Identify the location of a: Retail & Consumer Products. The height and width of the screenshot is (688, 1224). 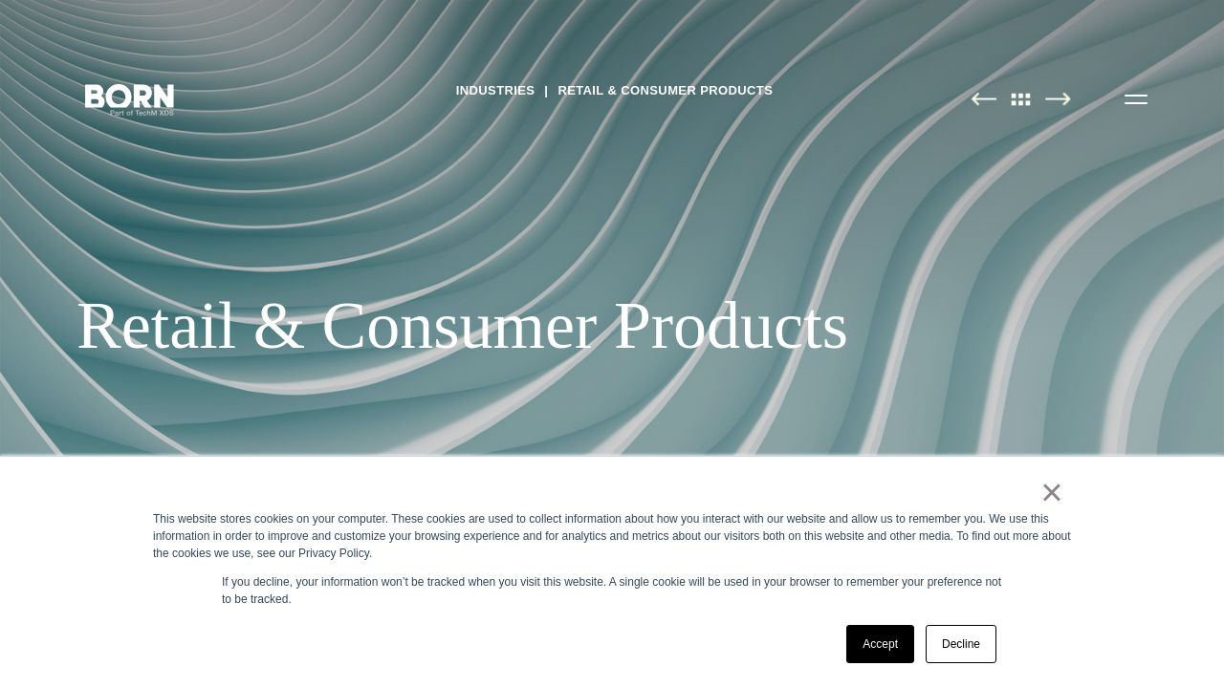
(665, 91).